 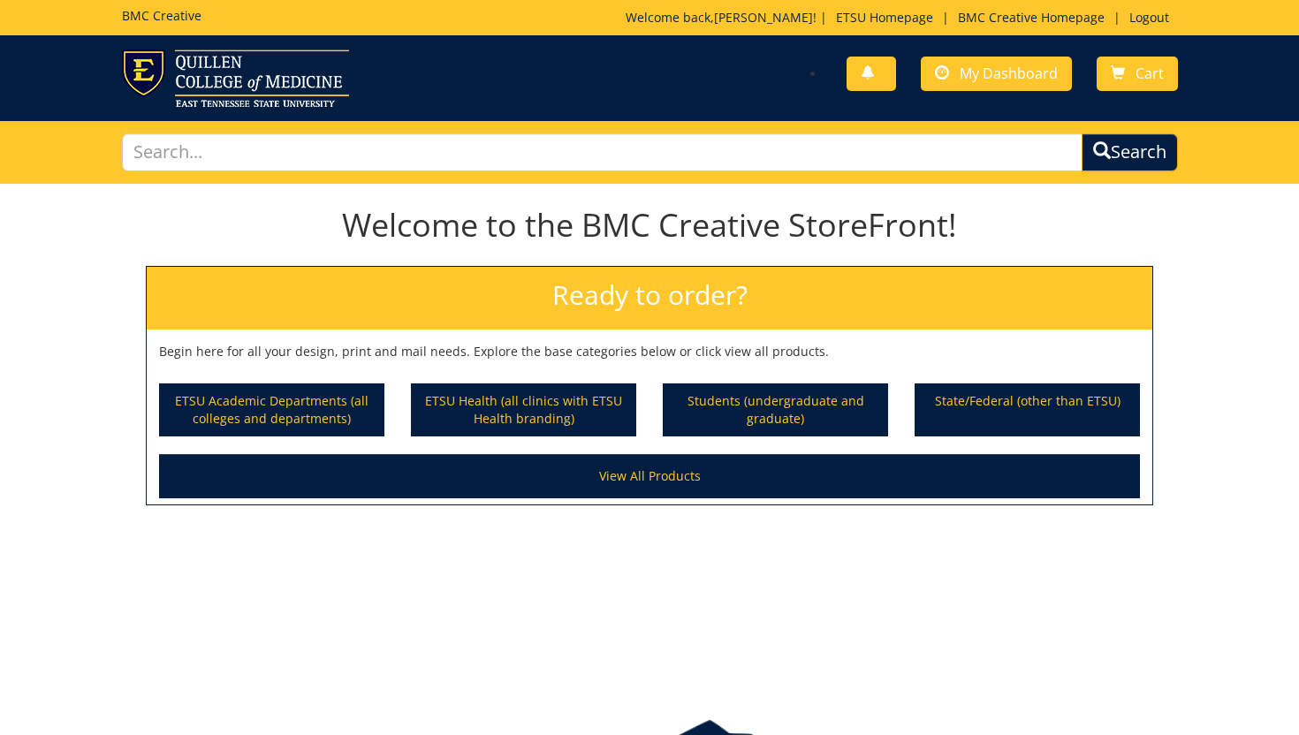 I want to click on h2: Ready to order?, so click(x=649, y=298).